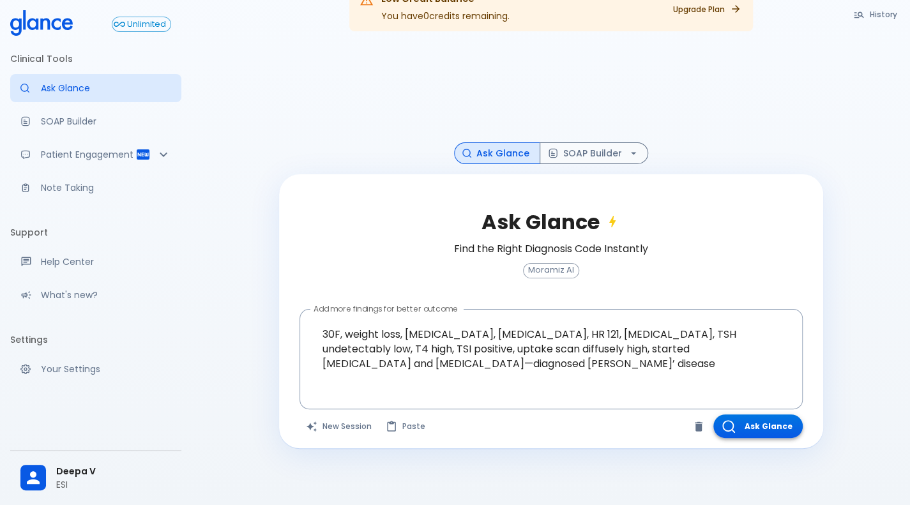 This screenshot has height=505, width=910. What do you see at coordinates (146, 24) in the screenshot?
I see `a: Click to view or change your subscription` at bounding box center [146, 24].